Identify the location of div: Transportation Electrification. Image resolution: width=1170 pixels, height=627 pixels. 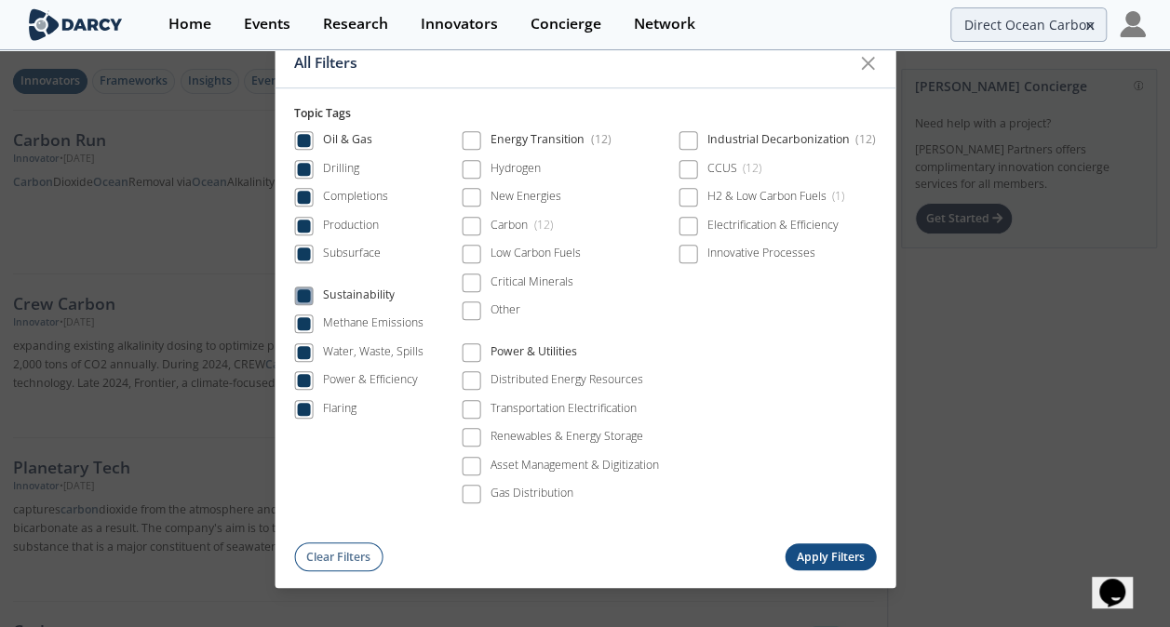
(563, 409).